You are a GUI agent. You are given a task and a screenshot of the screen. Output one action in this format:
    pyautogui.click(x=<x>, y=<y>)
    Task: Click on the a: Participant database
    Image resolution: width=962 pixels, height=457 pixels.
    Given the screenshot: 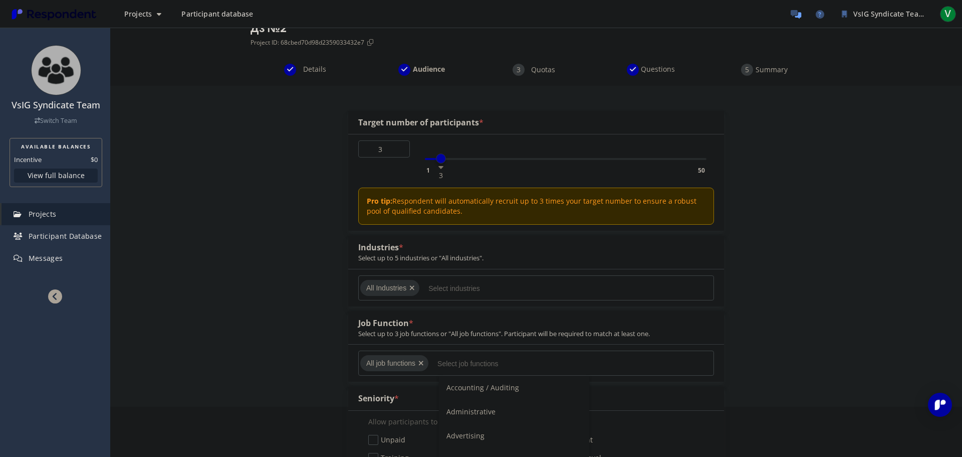 What is the action you would take?
    pyautogui.click(x=217, y=14)
    